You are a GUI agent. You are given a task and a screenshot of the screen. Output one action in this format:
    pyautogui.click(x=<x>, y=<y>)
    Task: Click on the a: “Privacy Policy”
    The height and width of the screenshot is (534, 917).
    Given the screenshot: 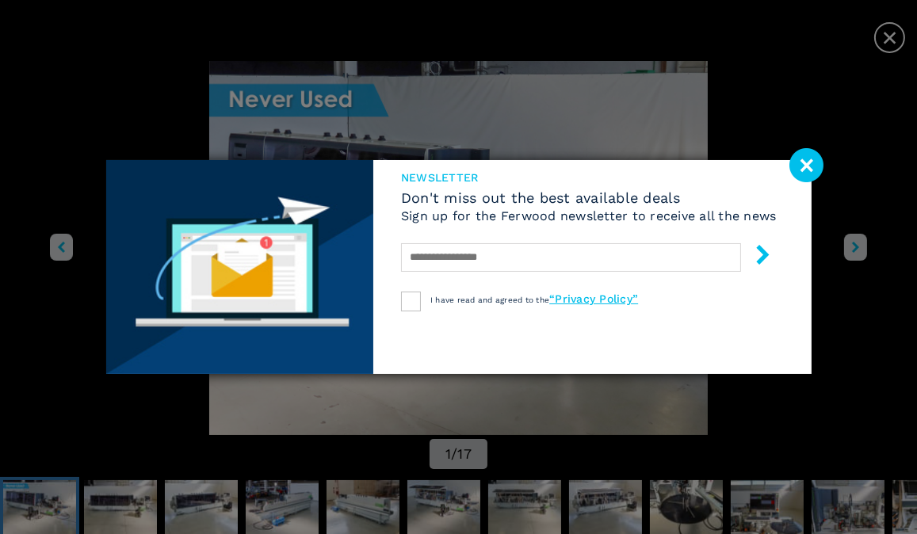 What is the action you would take?
    pyautogui.click(x=594, y=299)
    